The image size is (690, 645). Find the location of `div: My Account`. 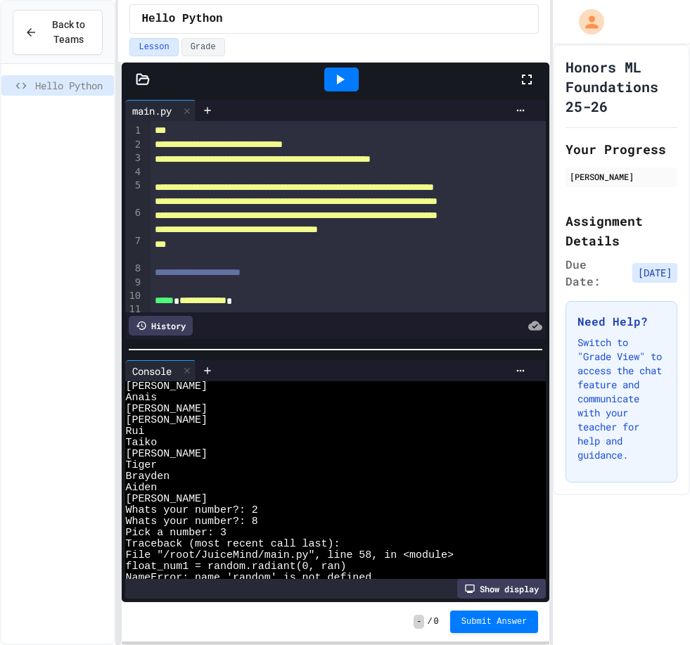

div: My Account is located at coordinates (586, 22).